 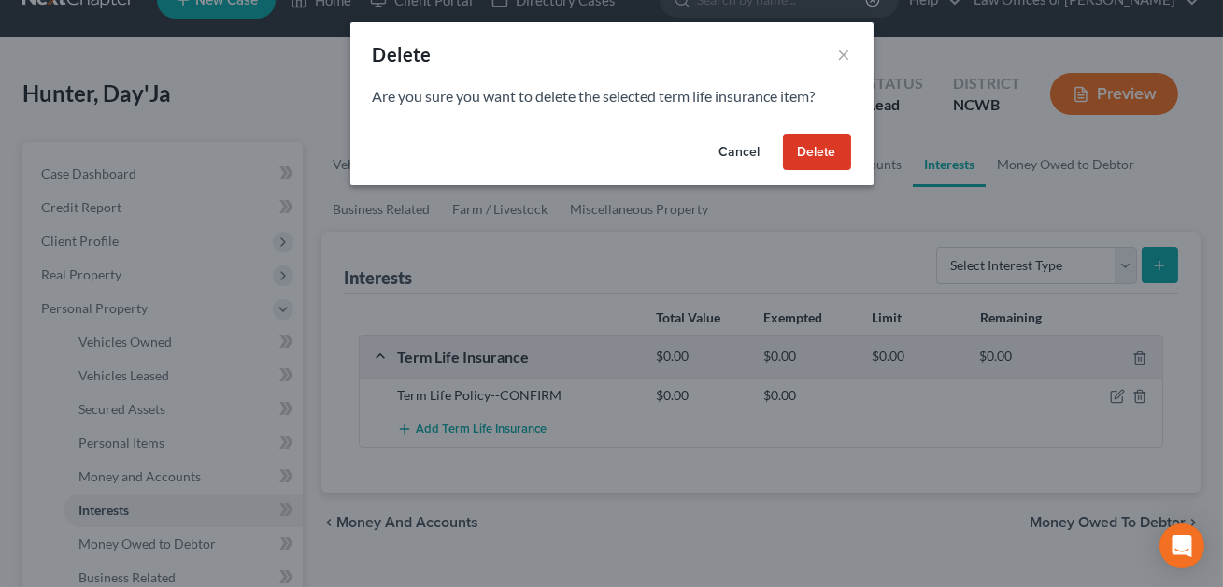 What do you see at coordinates (612, 96) in the screenshot?
I see `p: Are you sure you want to delete the selected term life insurance item?` at bounding box center [612, 96].